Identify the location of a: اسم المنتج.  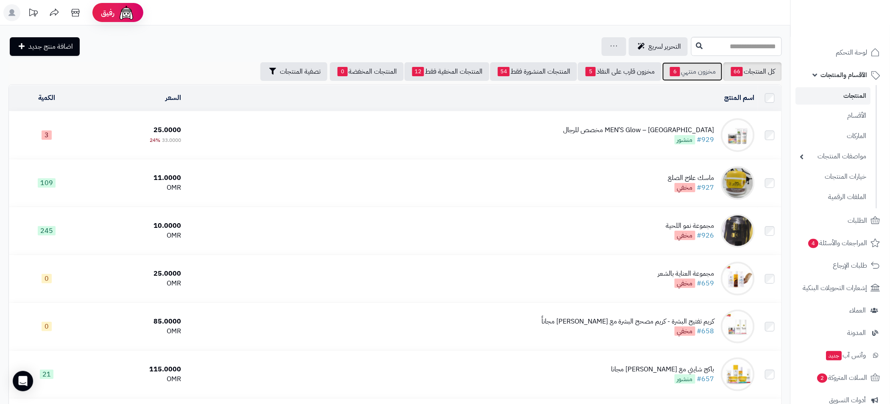
(739, 98).